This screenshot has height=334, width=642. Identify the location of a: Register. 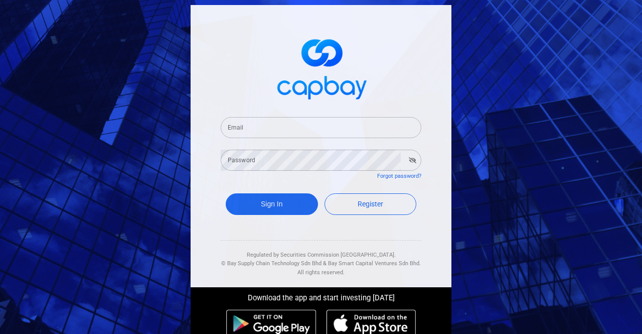
(371, 204).